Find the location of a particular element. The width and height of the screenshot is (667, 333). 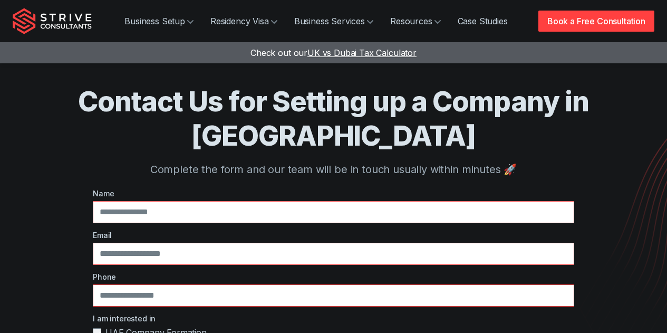

a: Residency Visa is located at coordinates (244, 21).